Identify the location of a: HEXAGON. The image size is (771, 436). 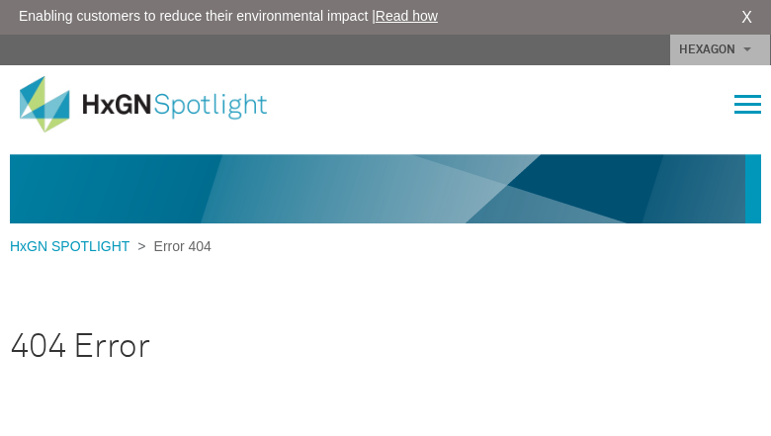
(719, 49).